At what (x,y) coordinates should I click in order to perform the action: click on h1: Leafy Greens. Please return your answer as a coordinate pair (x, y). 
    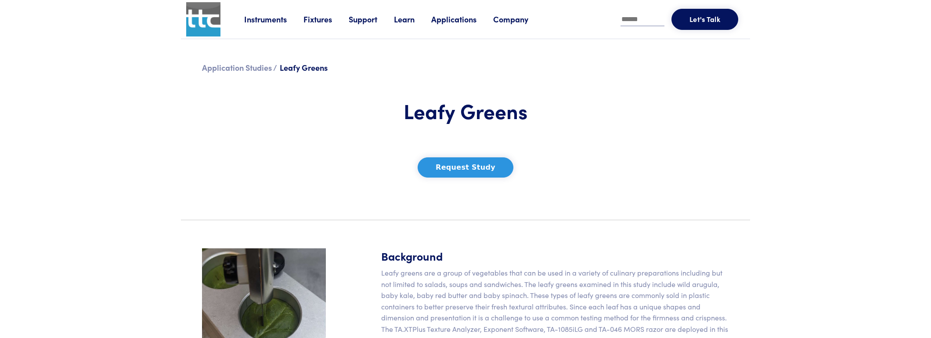
    Looking at the image, I should click on (465, 111).